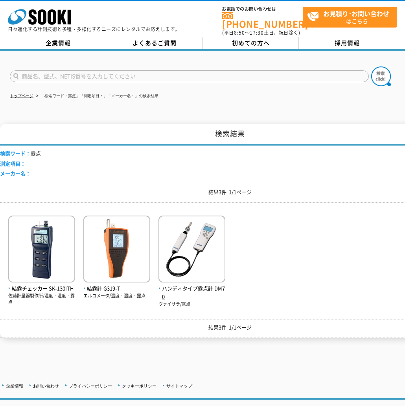 The height and width of the screenshot is (406, 405). I want to click on a: 結露計 G319-T, so click(117, 284).